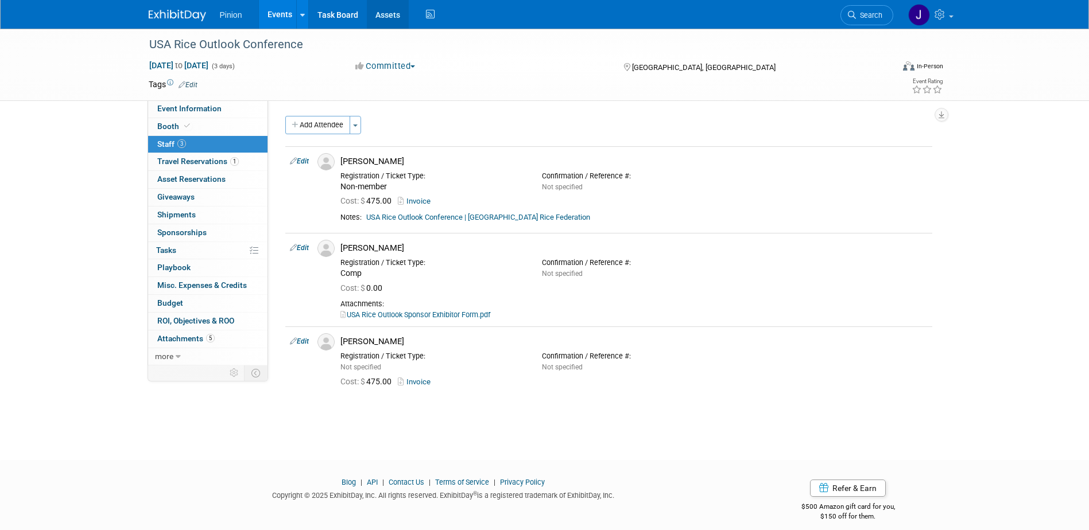 Image resolution: width=1089 pixels, height=530 pixels. What do you see at coordinates (179, 65) in the screenshot?
I see `span: to` at bounding box center [179, 65].